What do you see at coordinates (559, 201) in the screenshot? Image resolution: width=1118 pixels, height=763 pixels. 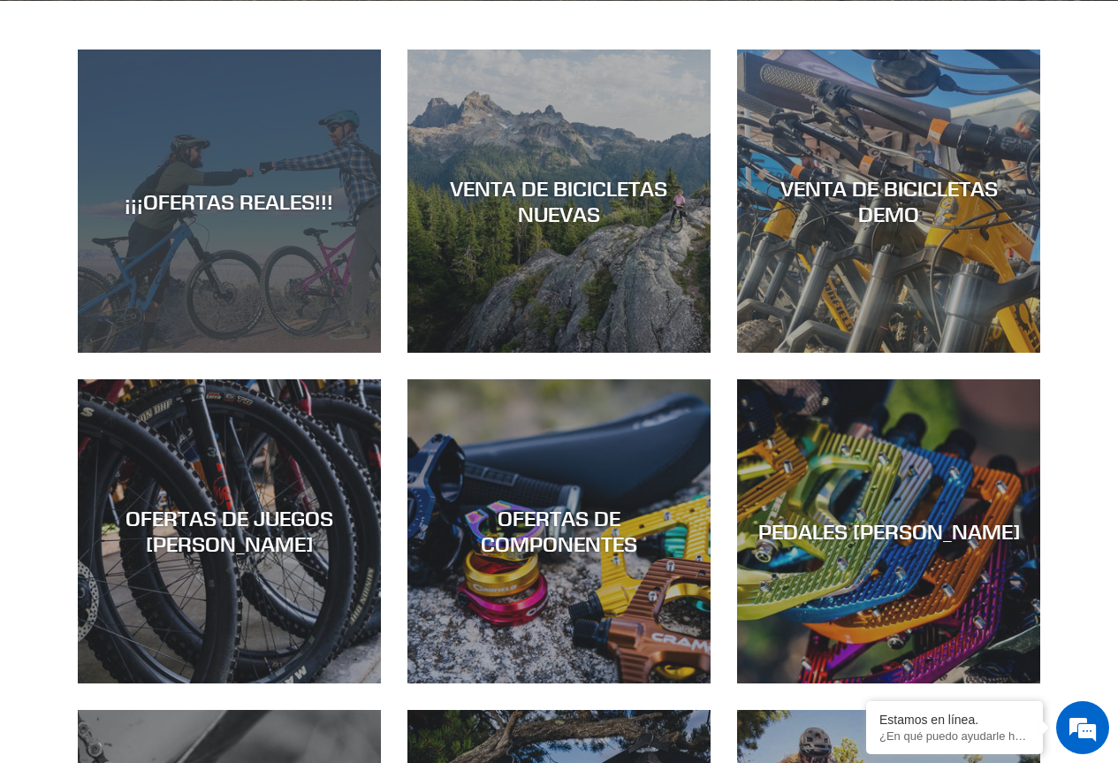 I see `a: VENTA DE BICICLETAS NUEVAS` at bounding box center [559, 201].